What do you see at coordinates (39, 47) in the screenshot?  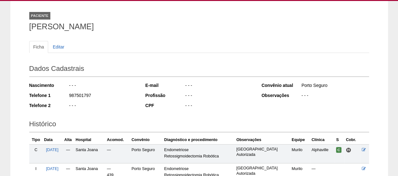 I see `a: Ficha` at bounding box center [39, 47].